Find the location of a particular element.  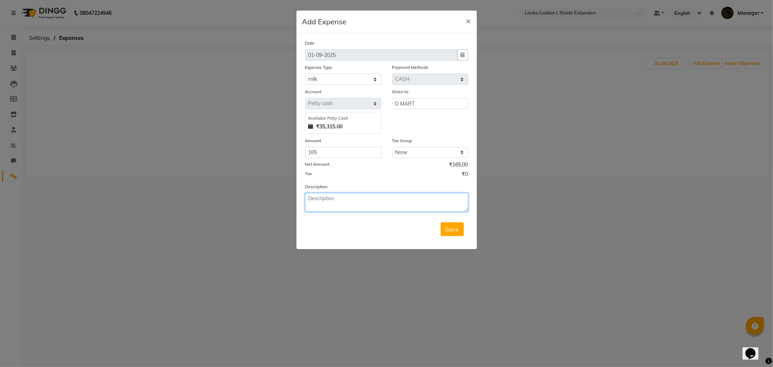

button: Save is located at coordinates (452, 229).